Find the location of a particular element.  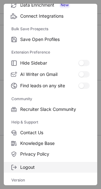

label: Recruiter Slack Community is located at coordinates (50, 109).